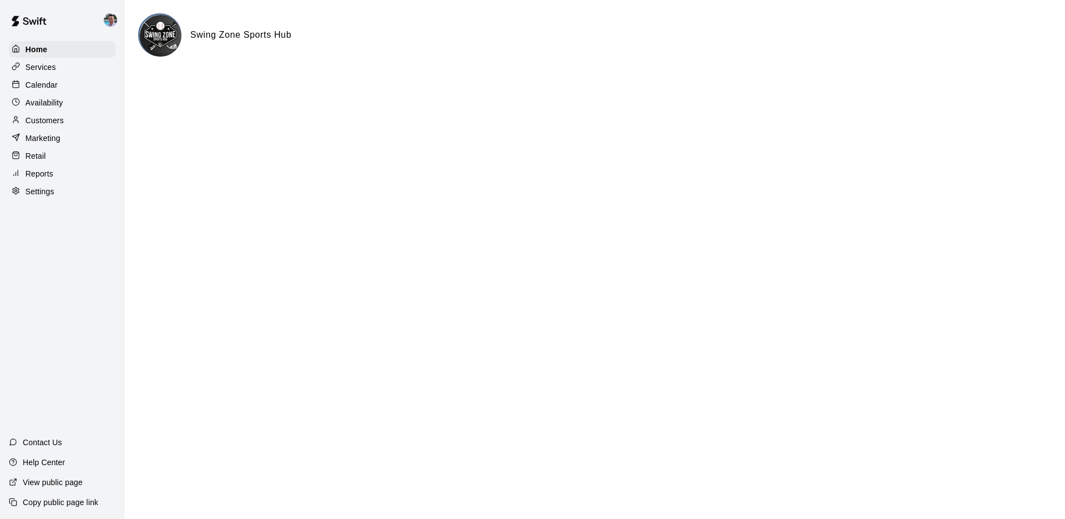 The height and width of the screenshot is (519, 1065). What do you see at coordinates (160, 35) in the screenshot?
I see `img: Swing Zone Sports Hub logo` at bounding box center [160, 35].